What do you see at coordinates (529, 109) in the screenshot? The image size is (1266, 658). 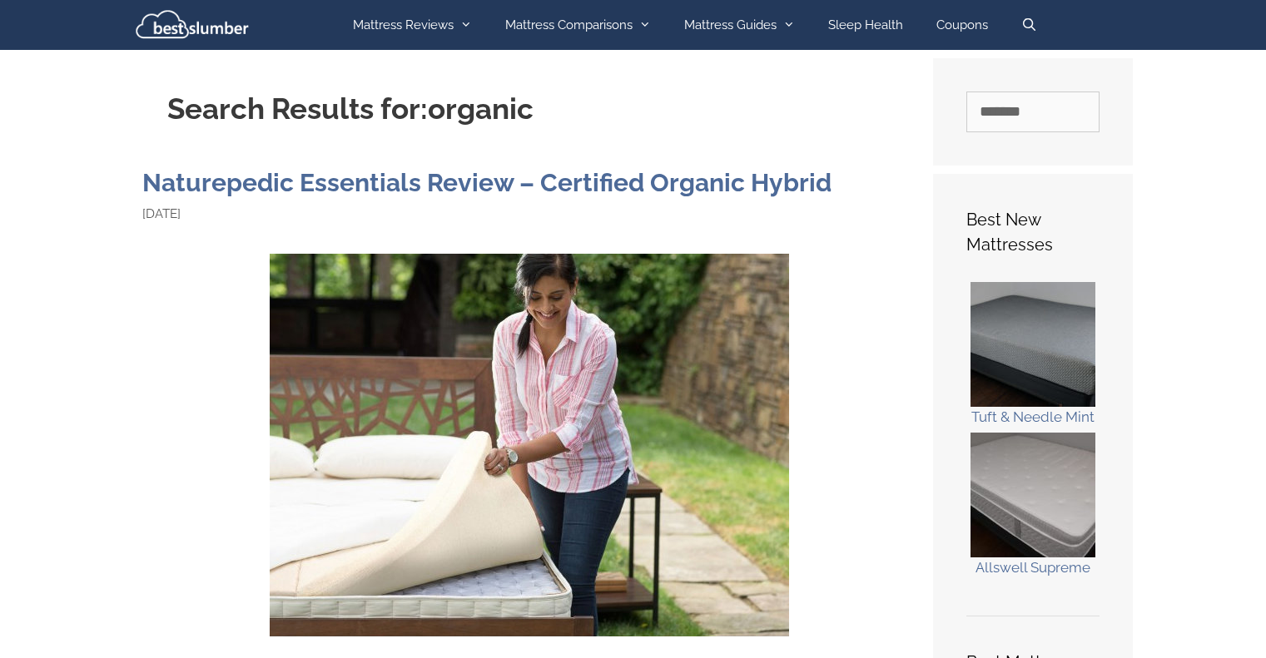 I see `h1: Search Results for:` at bounding box center [529, 109].